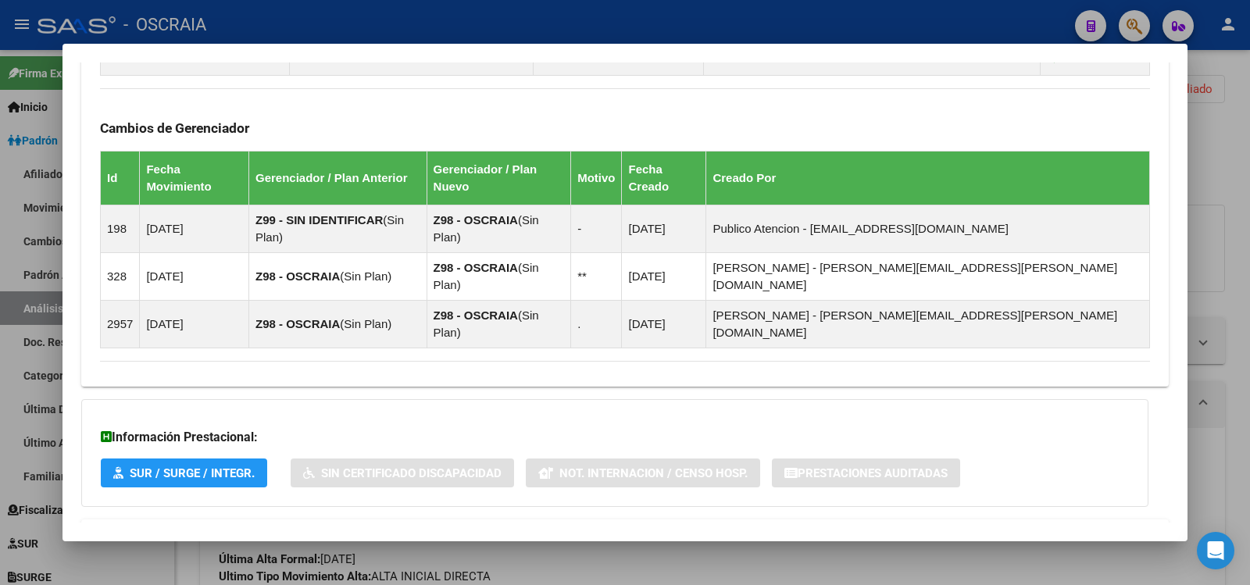 This screenshot has width=1250, height=585. I want to click on span: 20366444735, so click(143, 55).